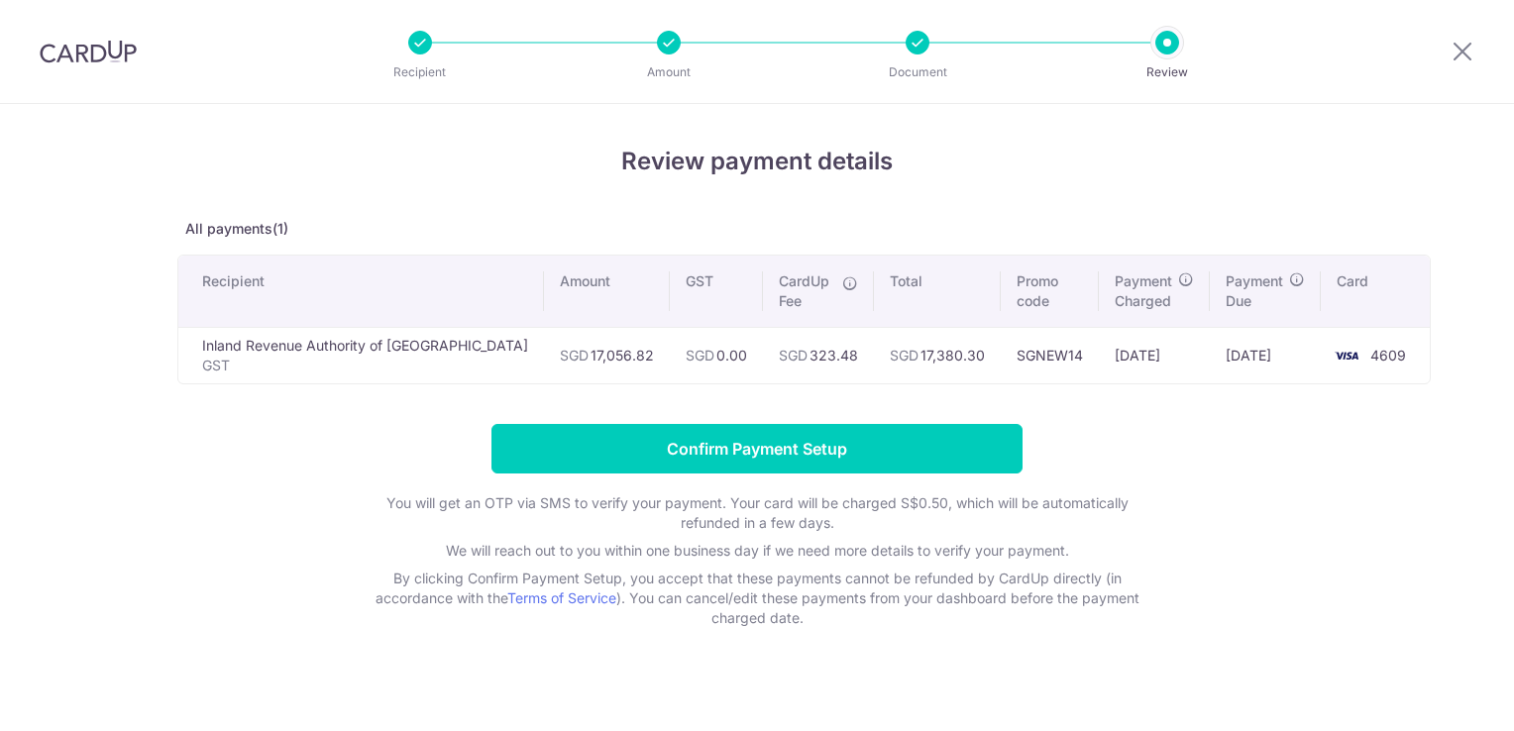 This screenshot has width=1514, height=731. I want to click on img: CardUp, so click(88, 52).